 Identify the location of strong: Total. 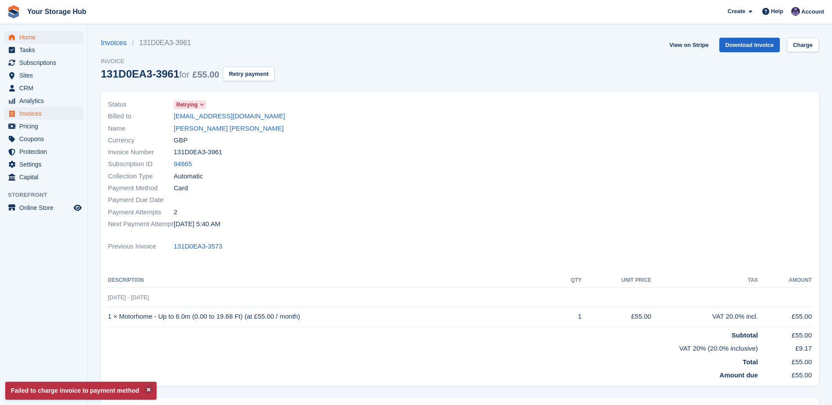
(750, 362).